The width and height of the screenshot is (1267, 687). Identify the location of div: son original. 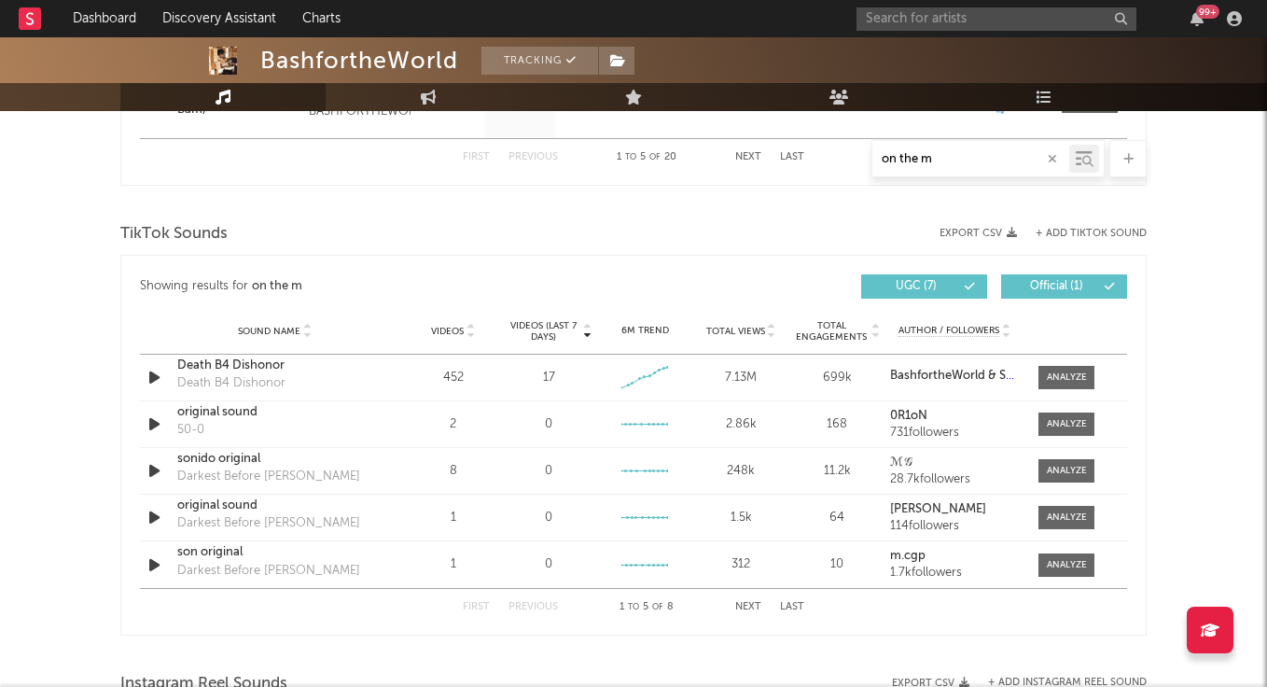
(274, 552).